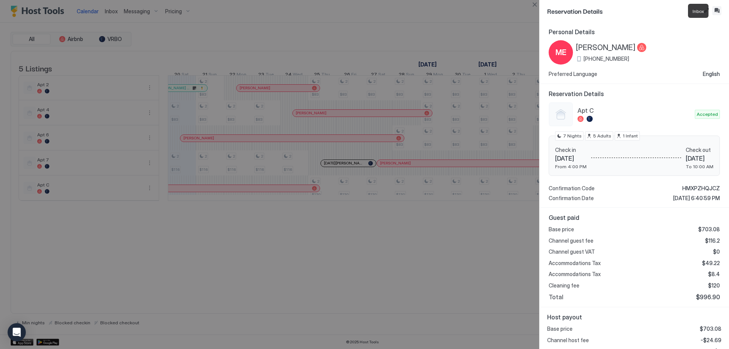 The image size is (729, 349). What do you see at coordinates (572, 252) in the screenshot?
I see `span: Channel guest VAT` at bounding box center [572, 252].